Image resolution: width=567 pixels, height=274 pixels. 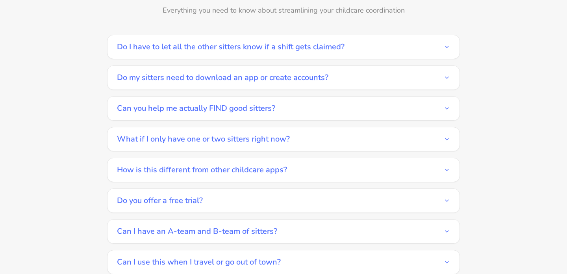 What do you see at coordinates (284, 139) in the screenshot?
I see `button: What if I only have one or two sitters right now?` at bounding box center [284, 139].